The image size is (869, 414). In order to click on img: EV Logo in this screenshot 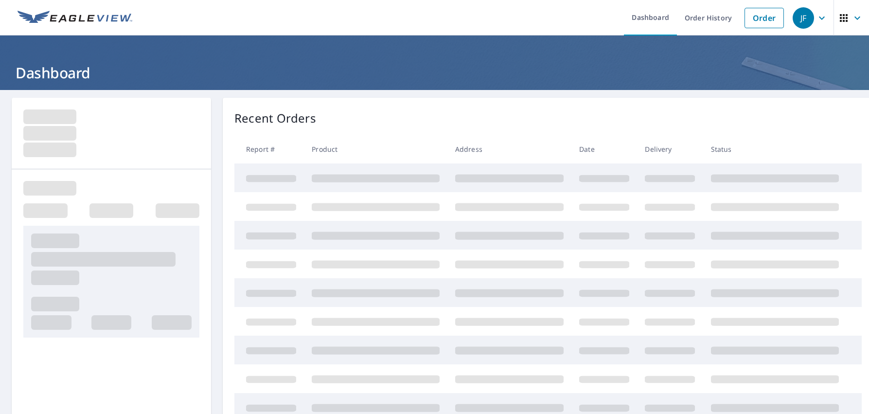, I will do `click(75, 18)`.